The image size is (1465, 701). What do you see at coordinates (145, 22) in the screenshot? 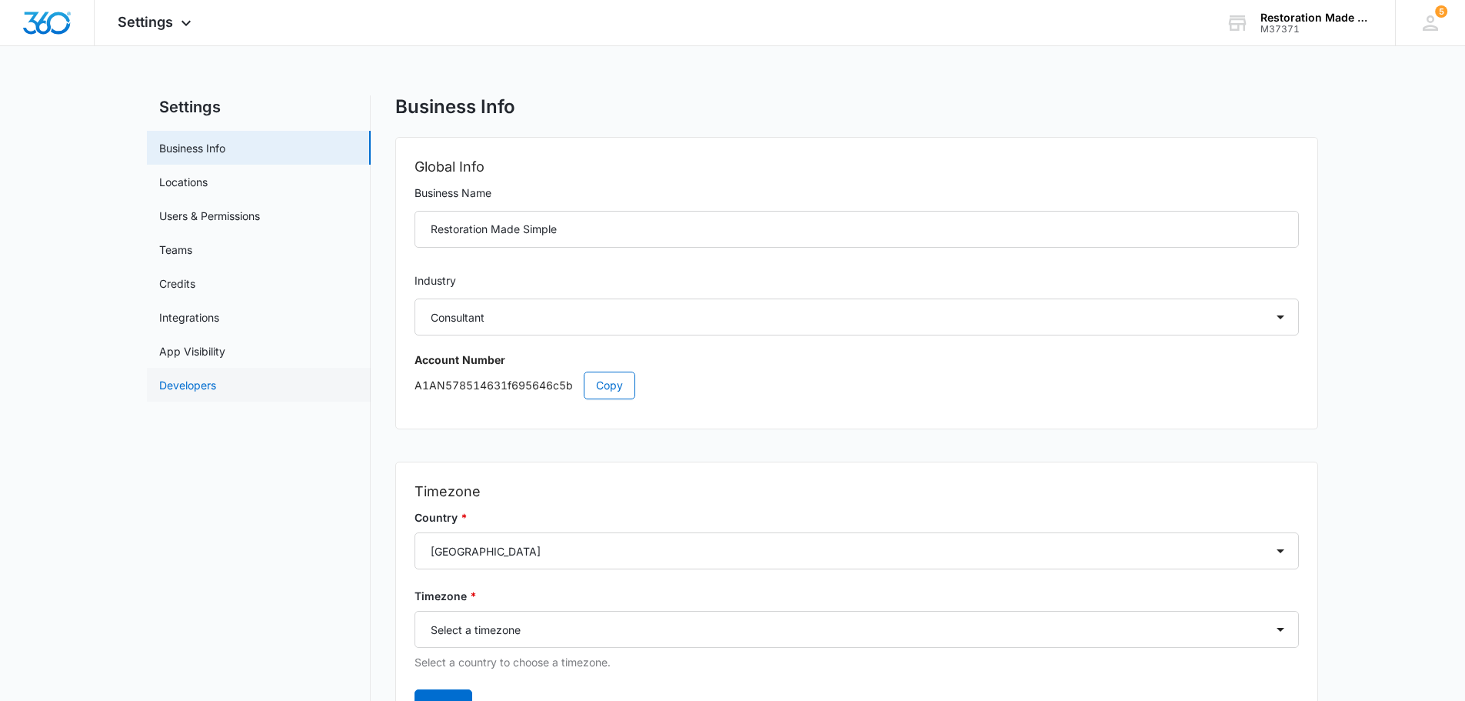
I see `span: Settings` at bounding box center [145, 22].